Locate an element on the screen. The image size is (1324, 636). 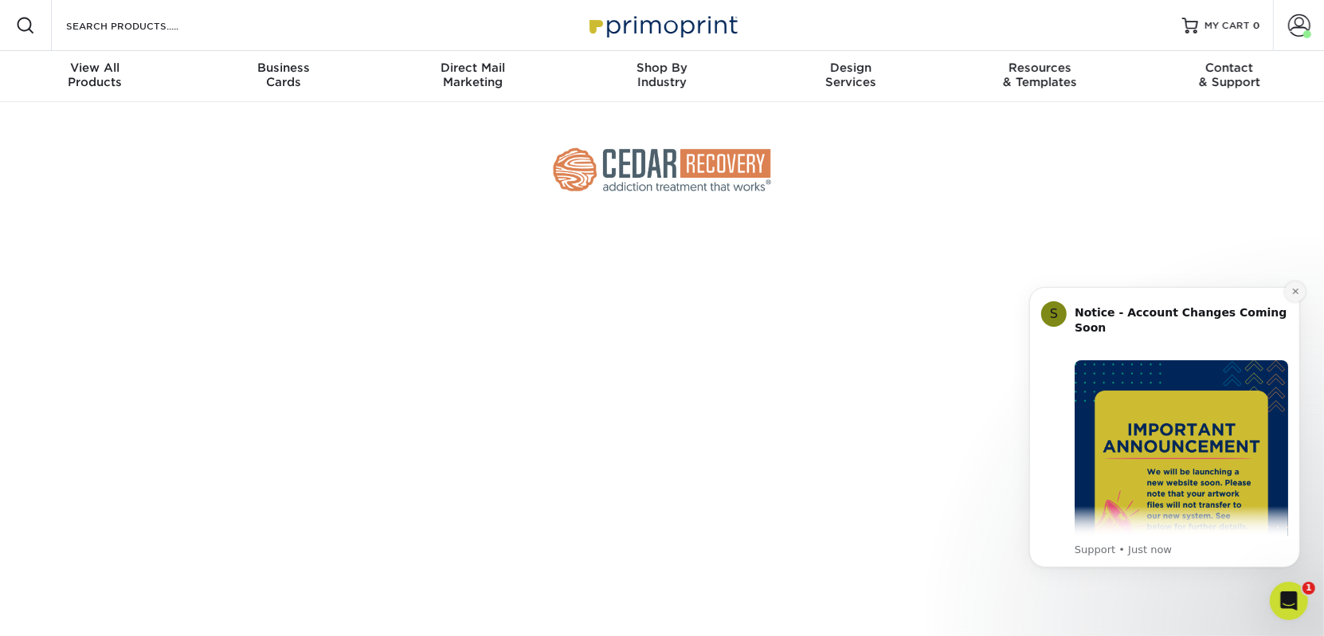
div: Industry is located at coordinates (661, 75).